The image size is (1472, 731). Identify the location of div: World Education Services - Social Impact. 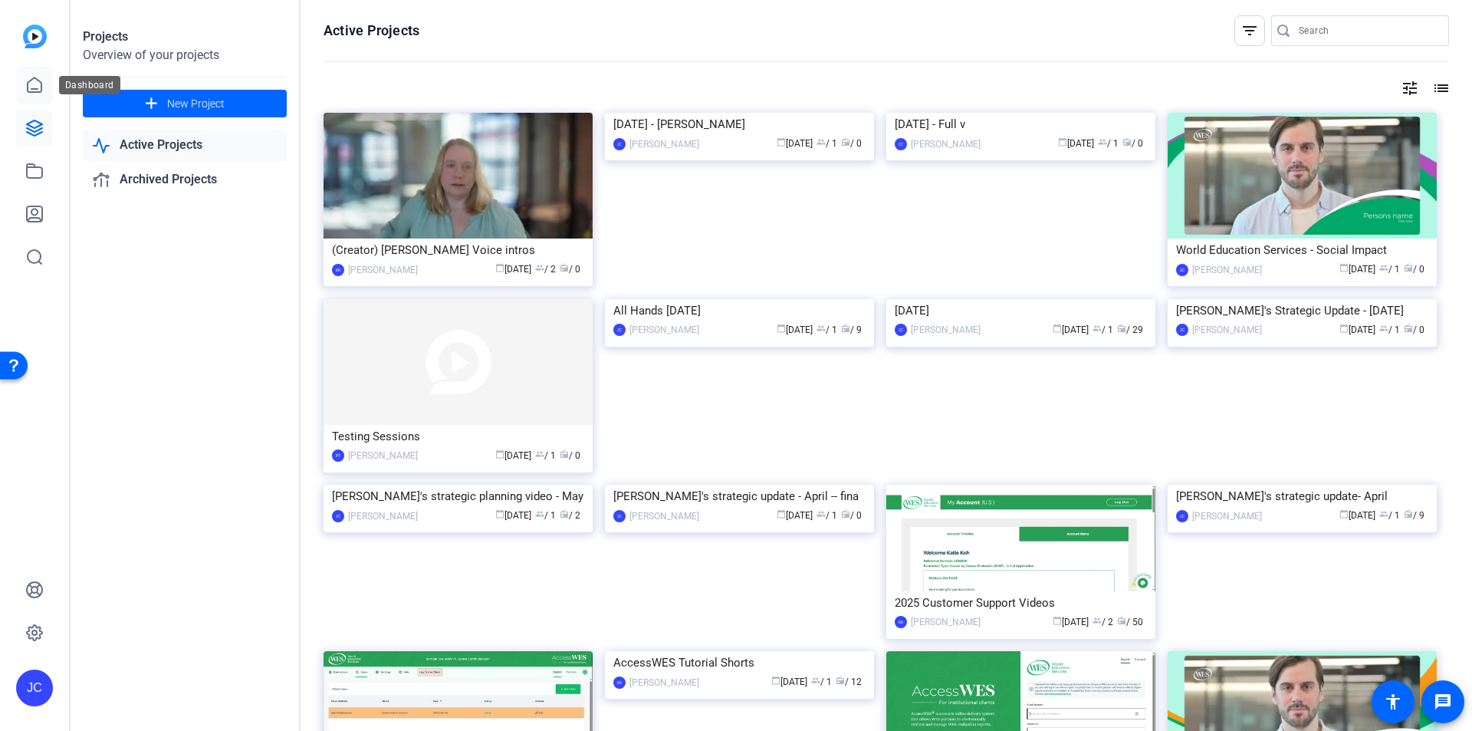
(1302, 250).